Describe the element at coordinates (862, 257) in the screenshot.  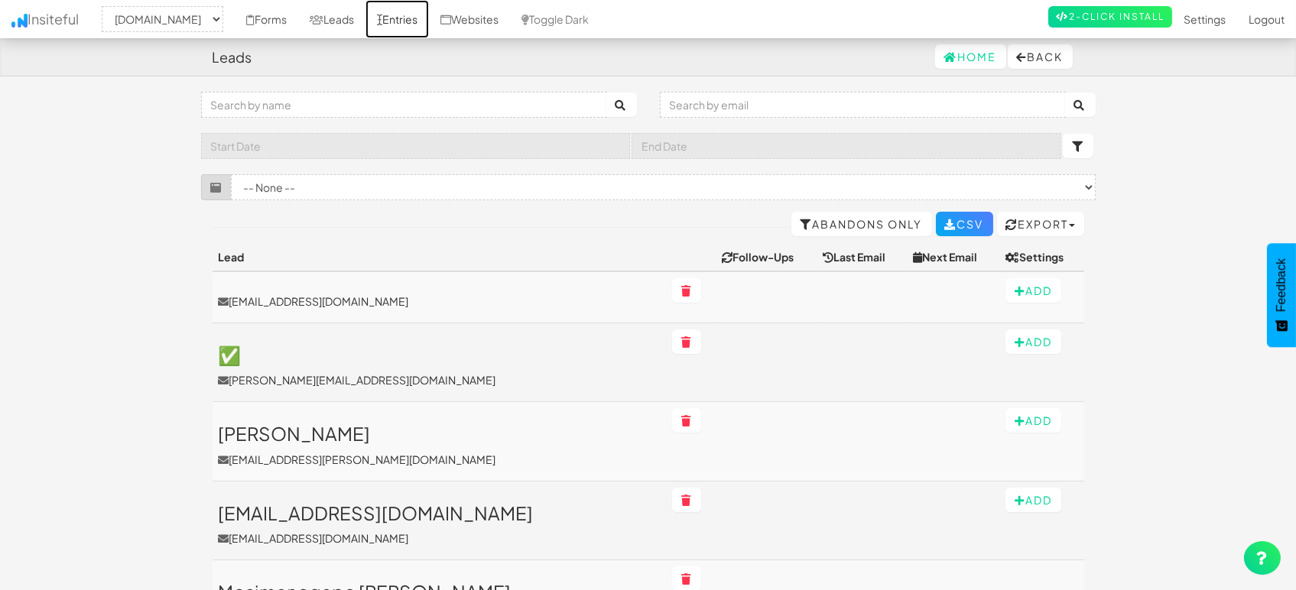
I see `th: Last Email` at that location.